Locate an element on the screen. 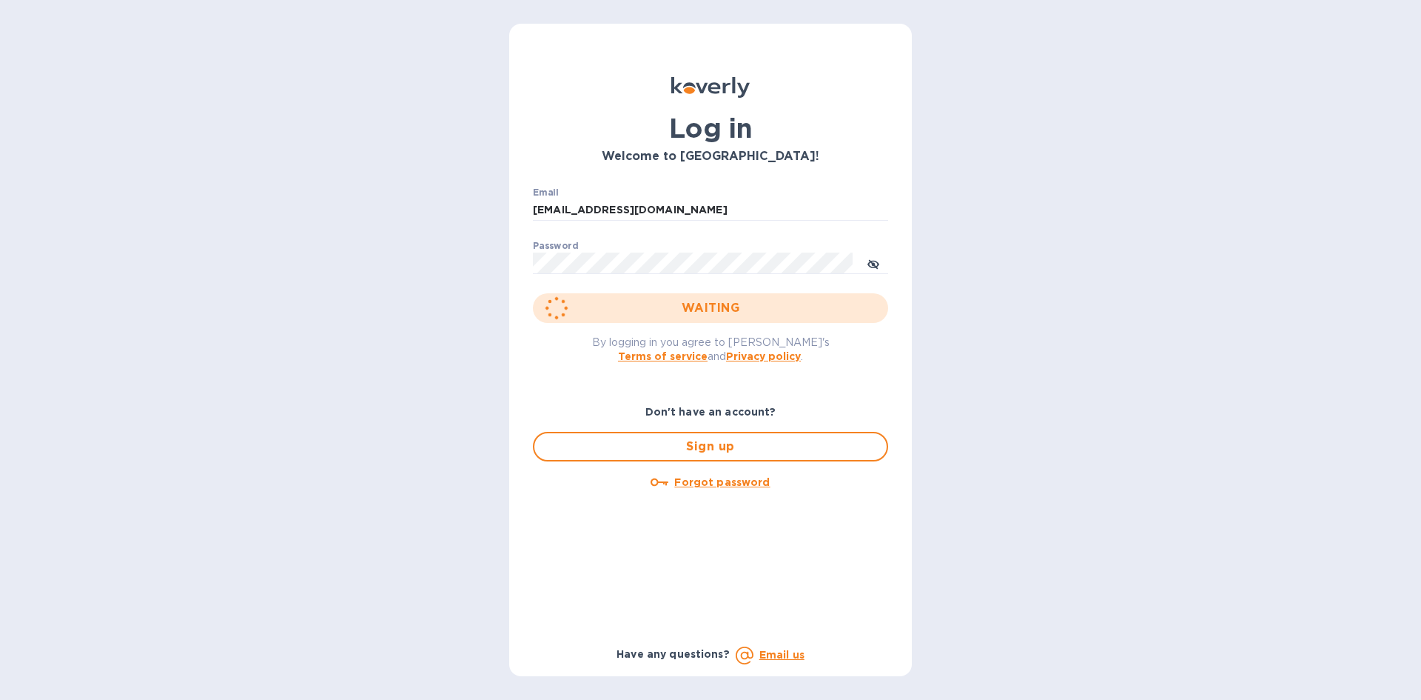 Image resolution: width=1421 pixels, height=700 pixels. u: Forgot password is located at coordinates (722, 482).